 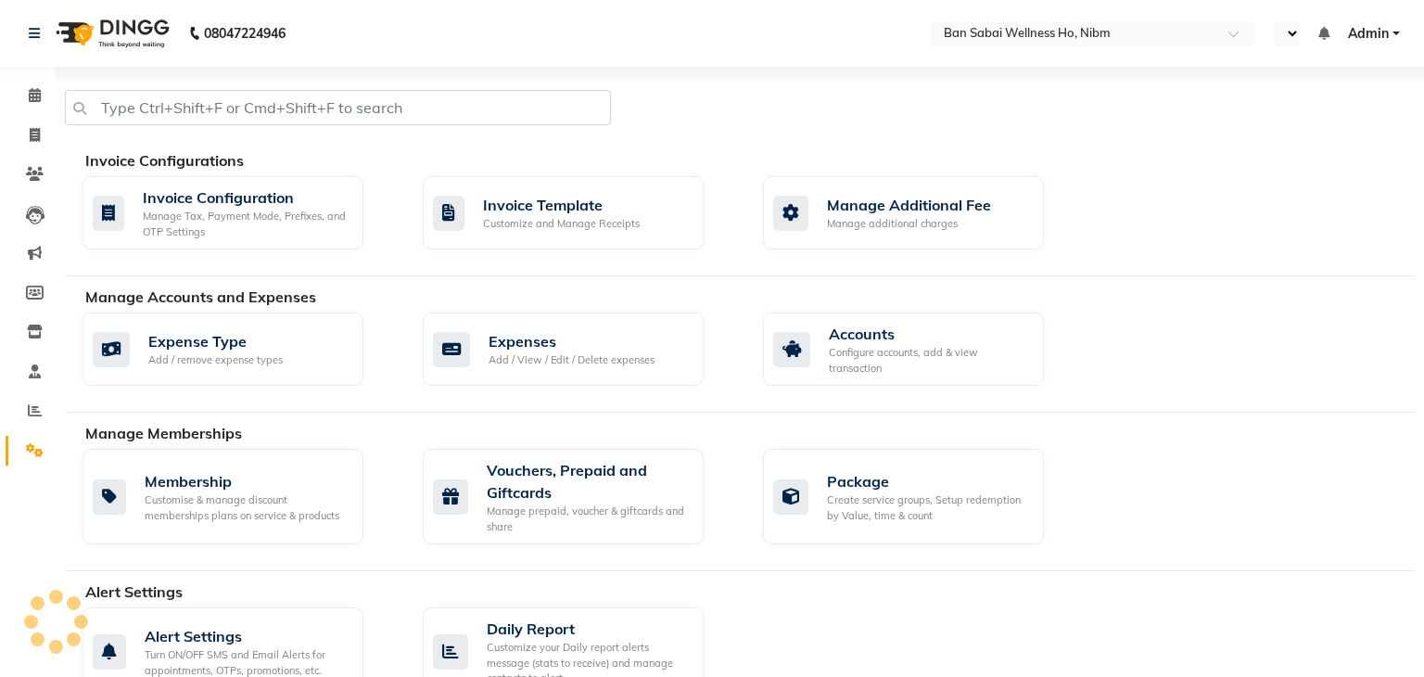 I want to click on a: AccountsConfigure accounts, add & view transaction, so click(x=919, y=349).